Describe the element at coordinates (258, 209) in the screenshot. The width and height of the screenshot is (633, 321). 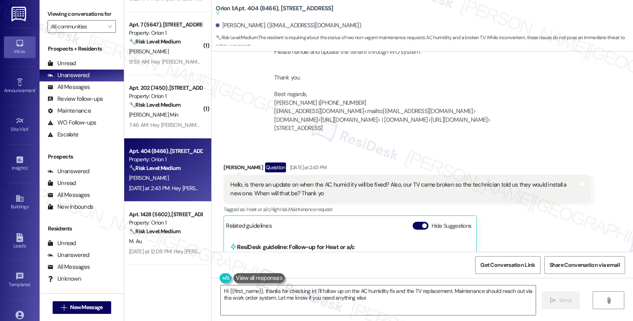
I see `span: Heat or a/c ,` at that location.